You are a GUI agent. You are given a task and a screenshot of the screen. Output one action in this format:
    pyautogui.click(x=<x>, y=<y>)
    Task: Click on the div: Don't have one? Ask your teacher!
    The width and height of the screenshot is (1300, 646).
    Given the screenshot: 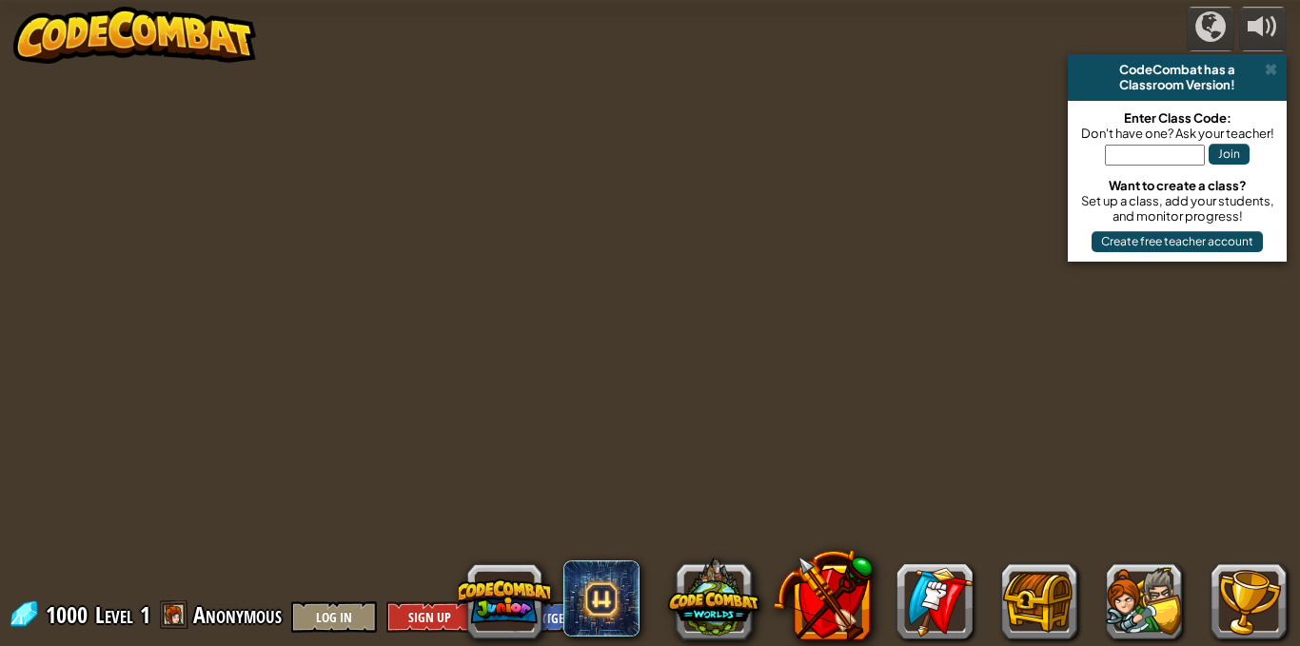 What is the action you would take?
    pyautogui.click(x=1177, y=133)
    